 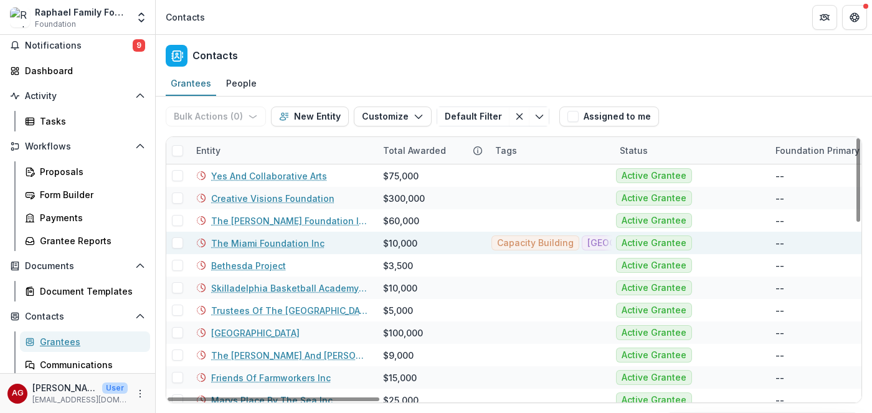 What do you see at coordinates (90, 217) in the screenshot?
I see `div: Payments` at bounding box center [90, 217].